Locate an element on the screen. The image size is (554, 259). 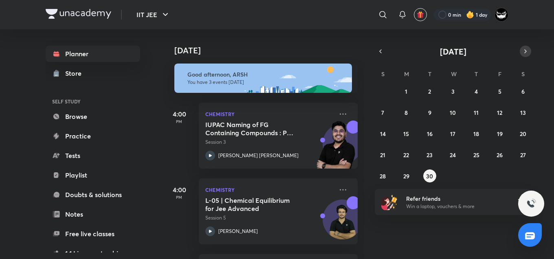
abbr: September 11, 2025 is located at coordinates (476, 112).